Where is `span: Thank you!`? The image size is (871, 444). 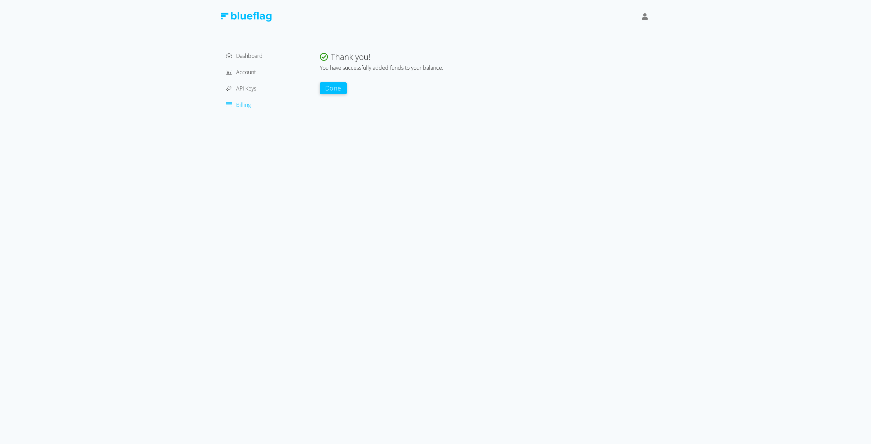 span: Thank you! is located at coordinates (351, 56).